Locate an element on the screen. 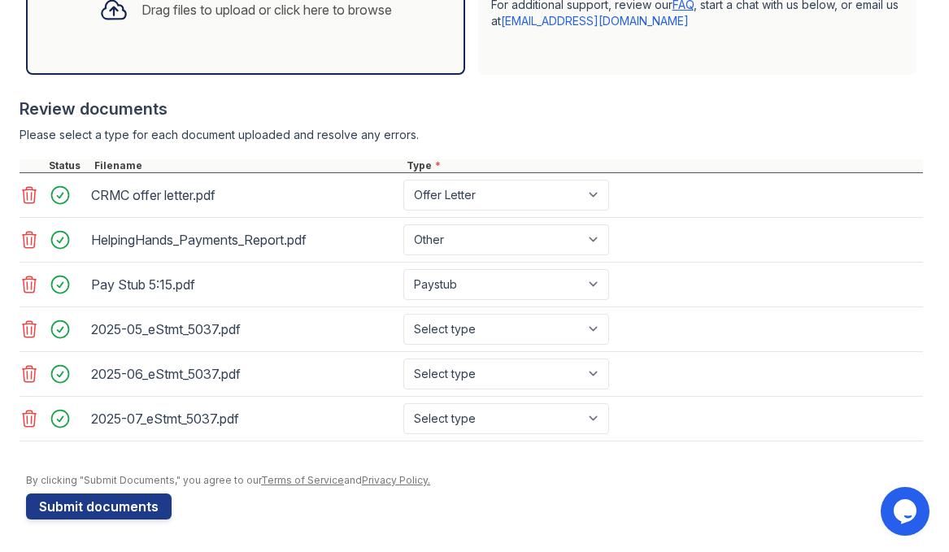  div: CRMC offer letter.pdf is located at coordinates (244, 195).